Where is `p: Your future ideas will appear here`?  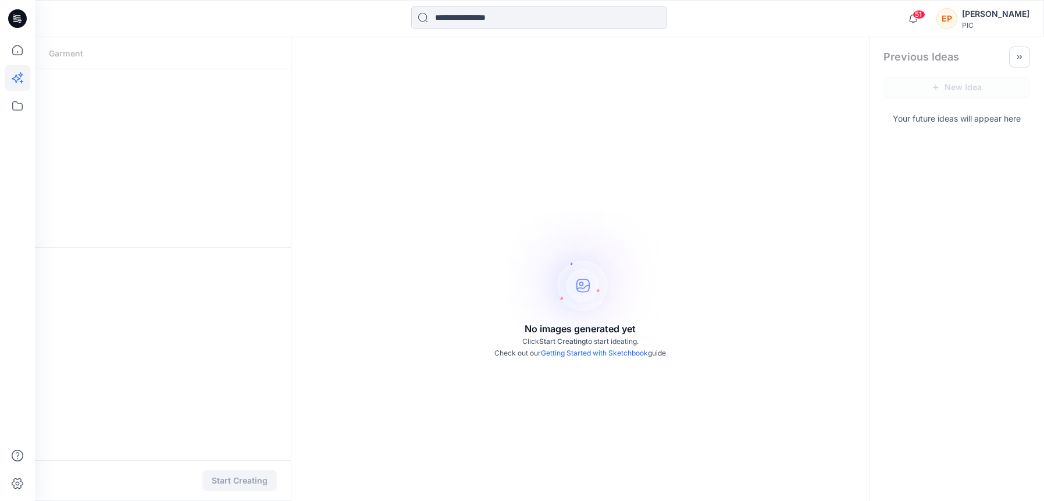 p: Your future ideas will appear here is located at coordinates (956, 116).